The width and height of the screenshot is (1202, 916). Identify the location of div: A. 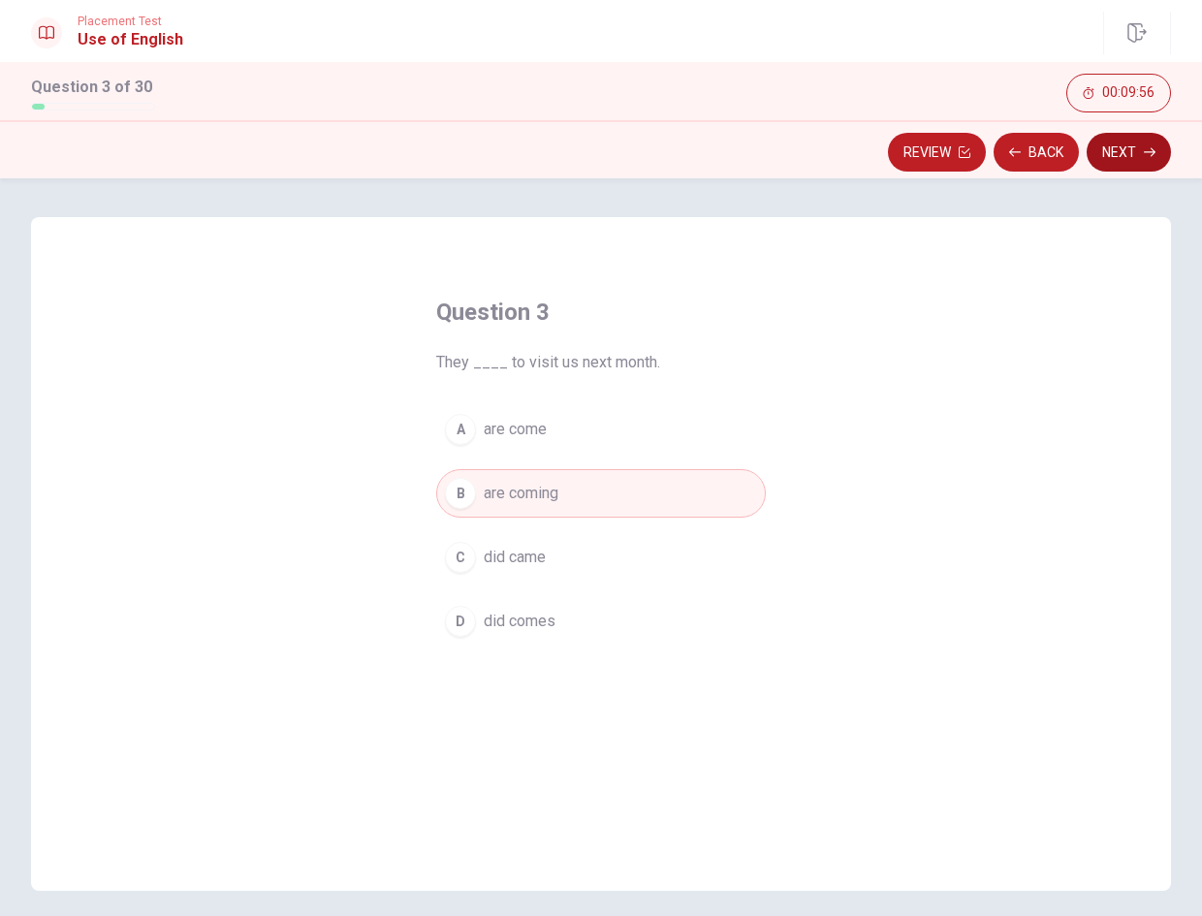
(461, 430).